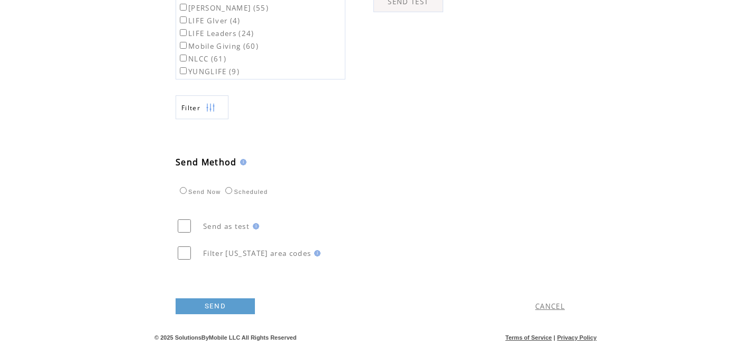 The width and height of the screenshot is (751, 346). Describe the element at coordinates (183, 190) in the screenshot. I see `input: Send Now` at that location.